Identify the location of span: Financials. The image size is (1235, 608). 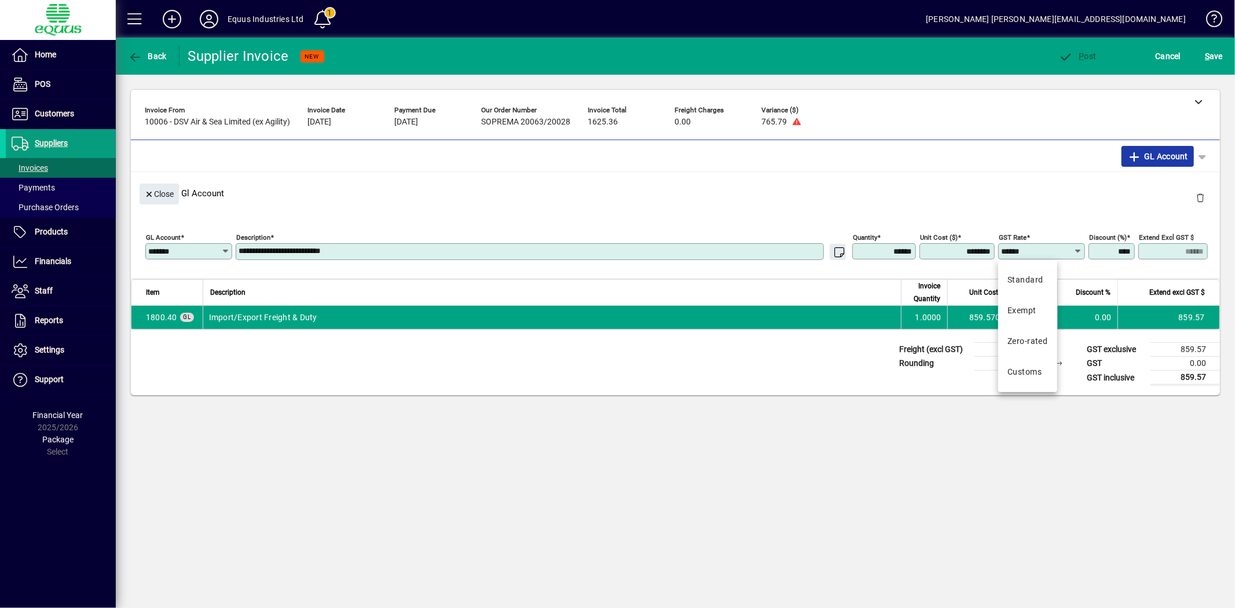
(53, 261).